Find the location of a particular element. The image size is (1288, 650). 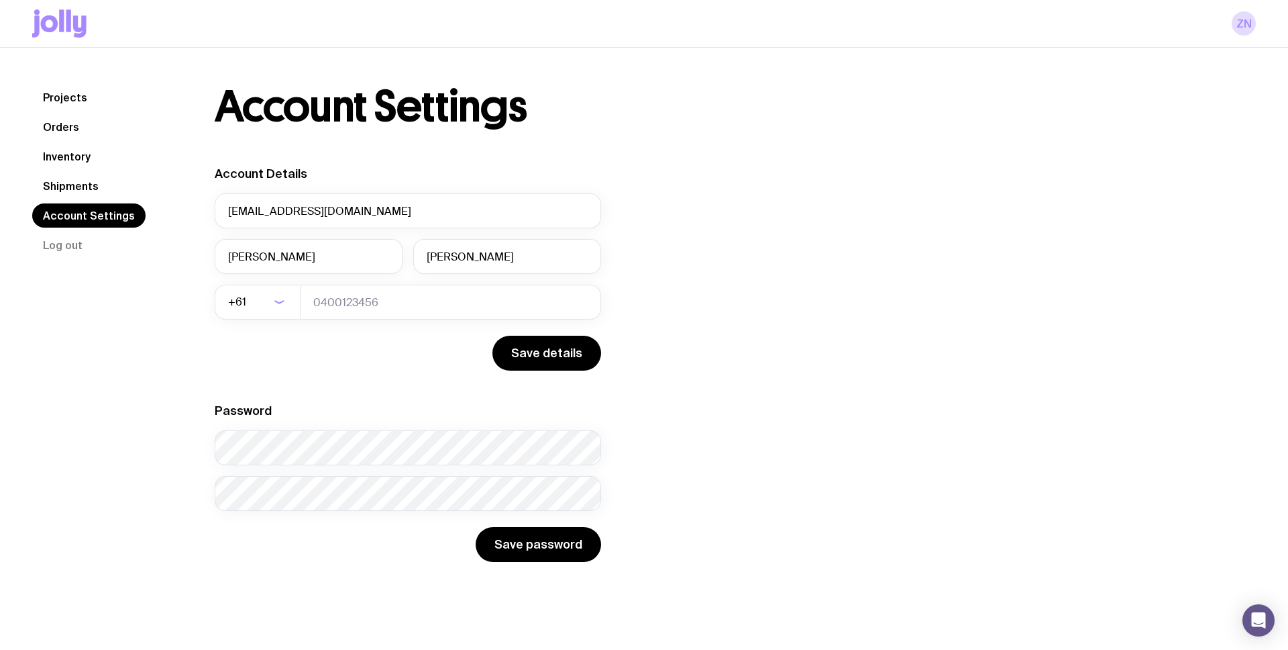

a: Shipments is located at coordinates (70, 186).